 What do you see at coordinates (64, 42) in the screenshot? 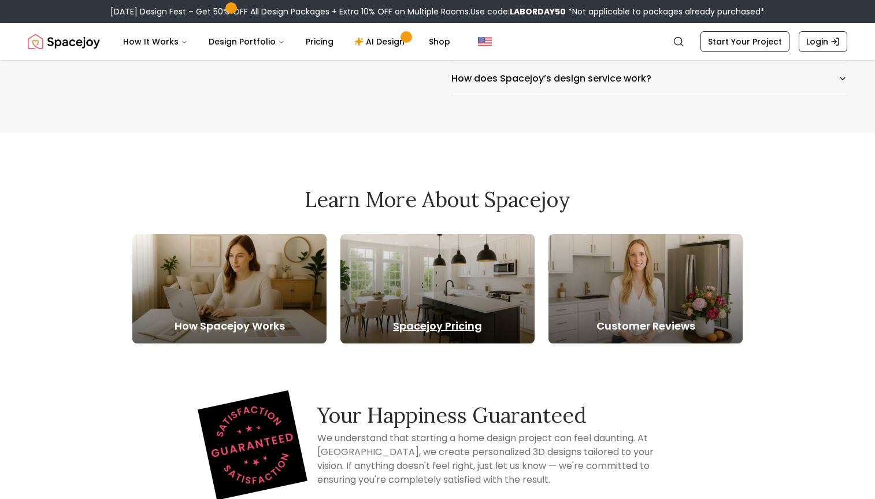
I see `a: Spacejoy` at bounding box center [64, 42].